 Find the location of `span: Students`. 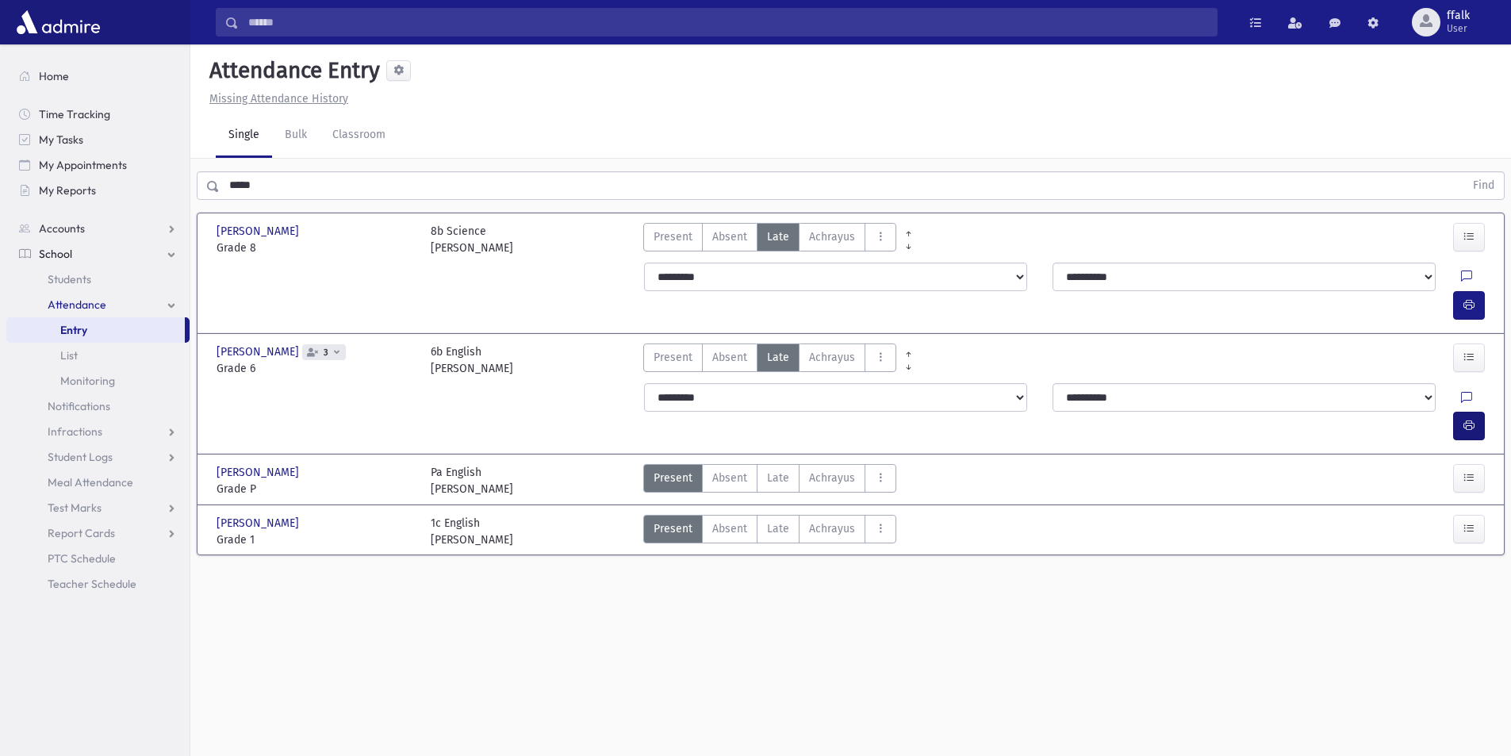

span: Students is located at coordinates (69, 279).